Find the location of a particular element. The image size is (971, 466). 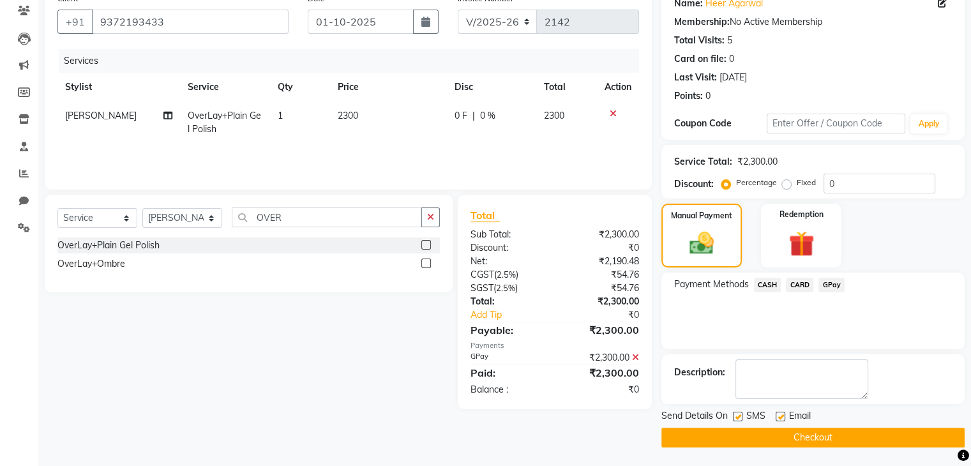

div: Membership: is located at coordinates (702, 22).